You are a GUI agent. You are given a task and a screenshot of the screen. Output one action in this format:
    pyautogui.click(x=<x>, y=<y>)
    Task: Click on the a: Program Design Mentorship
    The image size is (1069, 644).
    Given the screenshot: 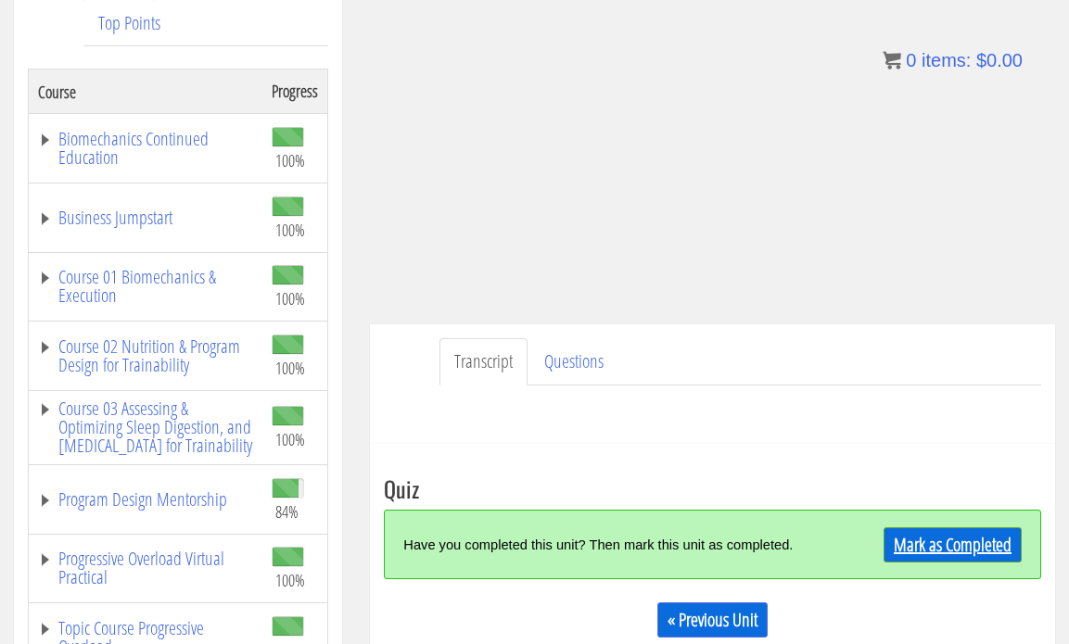 What is the action you would take?
    pyautogui.click(x=145, y=500)
    